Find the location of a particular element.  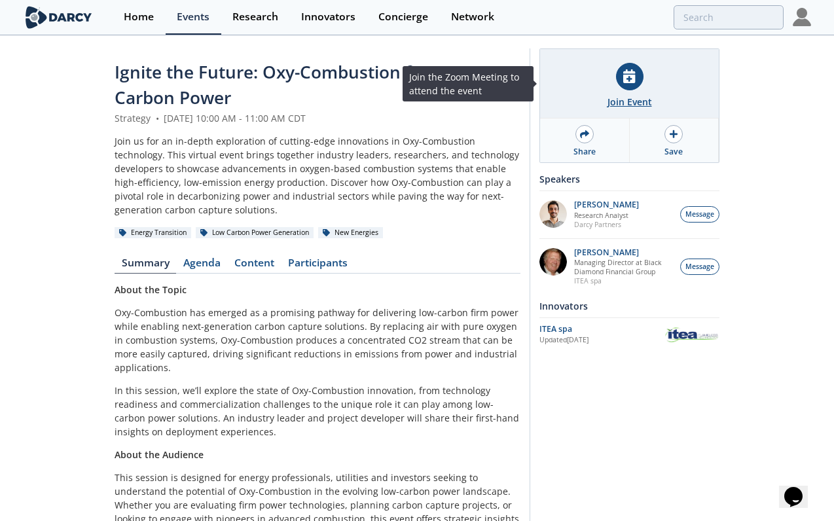

p: Research Analyst is located at coordinates (606, 215).